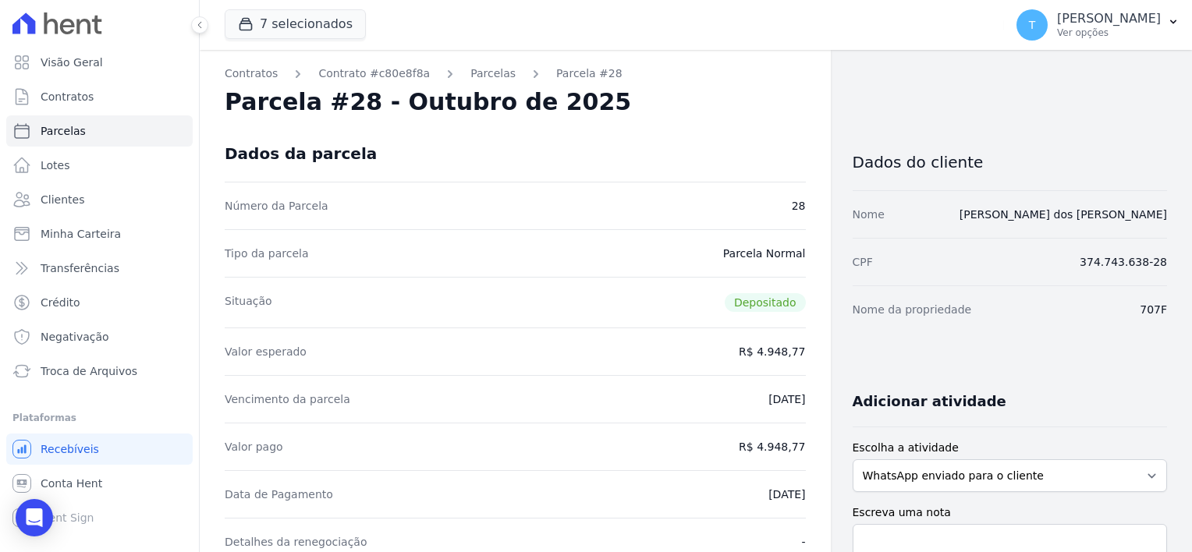 The width and height of the screenshot is (1192, 552). What do you see at coordinates (75, 337) in the screenshot?
I see `span: Negativação` at bounding box center [75, 337].